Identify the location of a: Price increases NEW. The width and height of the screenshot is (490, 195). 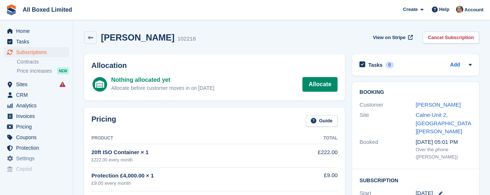
(43, 71).